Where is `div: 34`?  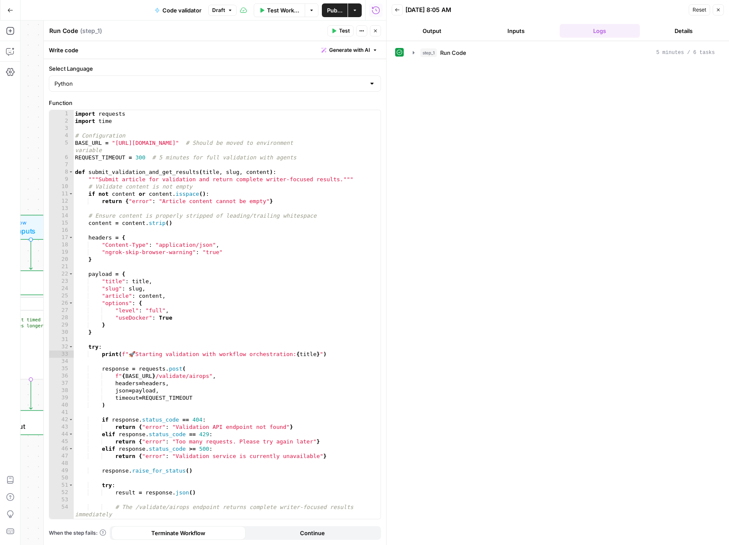
div: 34 is located at coordinates (61, 361).